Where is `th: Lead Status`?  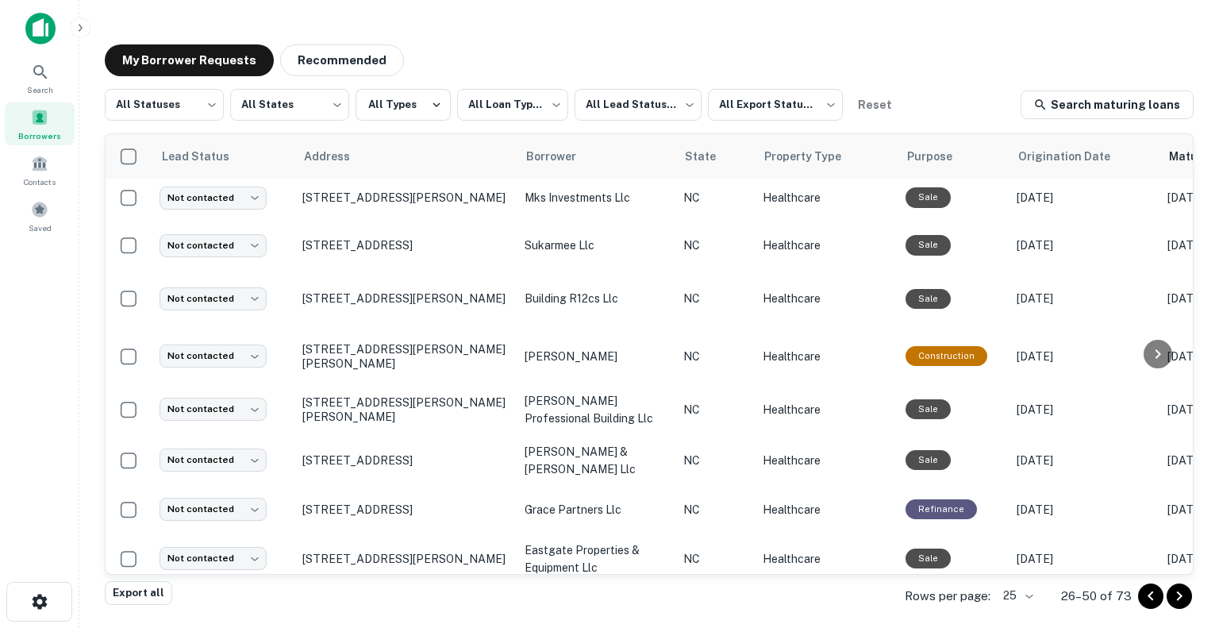
th: Lead Status is located at coordinates (223, 156).